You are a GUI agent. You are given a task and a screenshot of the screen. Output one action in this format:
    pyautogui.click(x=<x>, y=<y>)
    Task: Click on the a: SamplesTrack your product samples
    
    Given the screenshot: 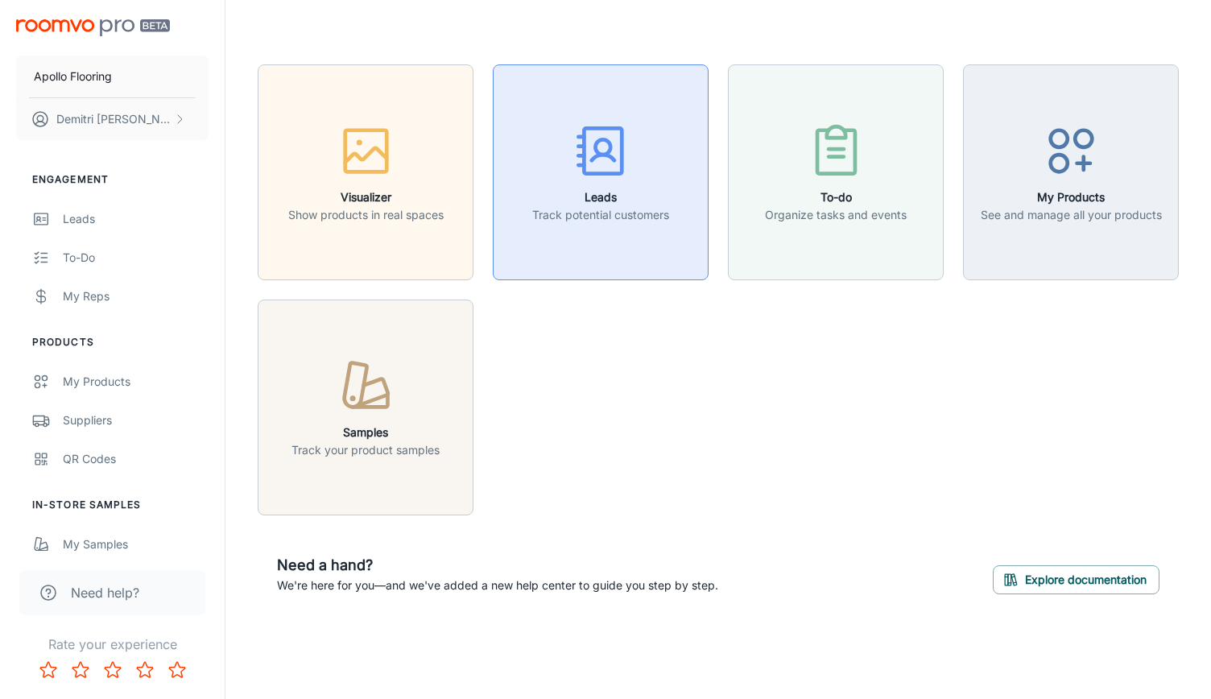 What is the action you would take?
    pyautogui.click(x=366, y=406)
    